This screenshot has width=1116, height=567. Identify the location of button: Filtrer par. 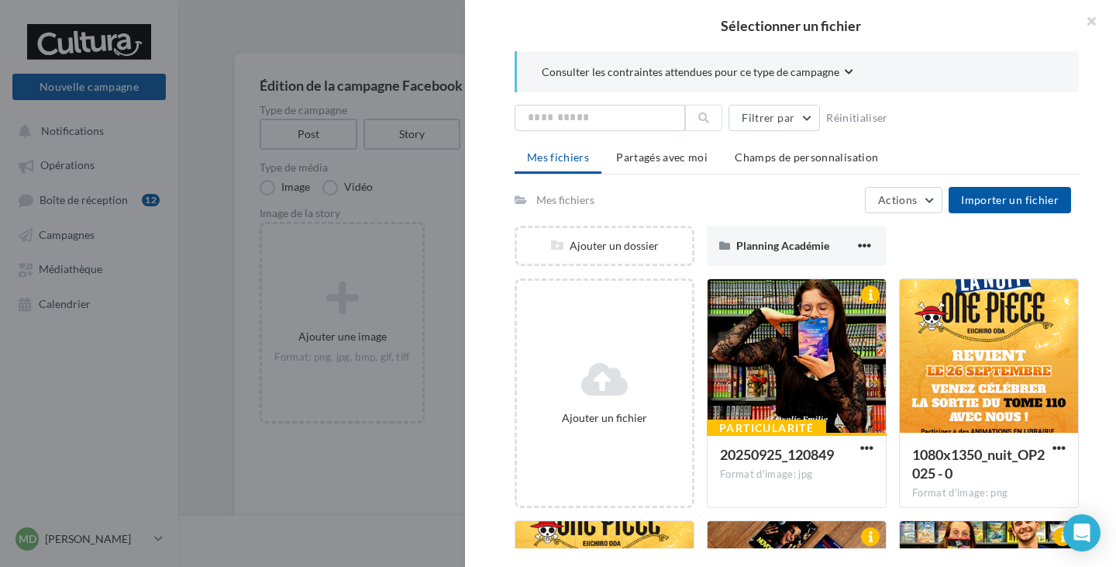
(774, 118).